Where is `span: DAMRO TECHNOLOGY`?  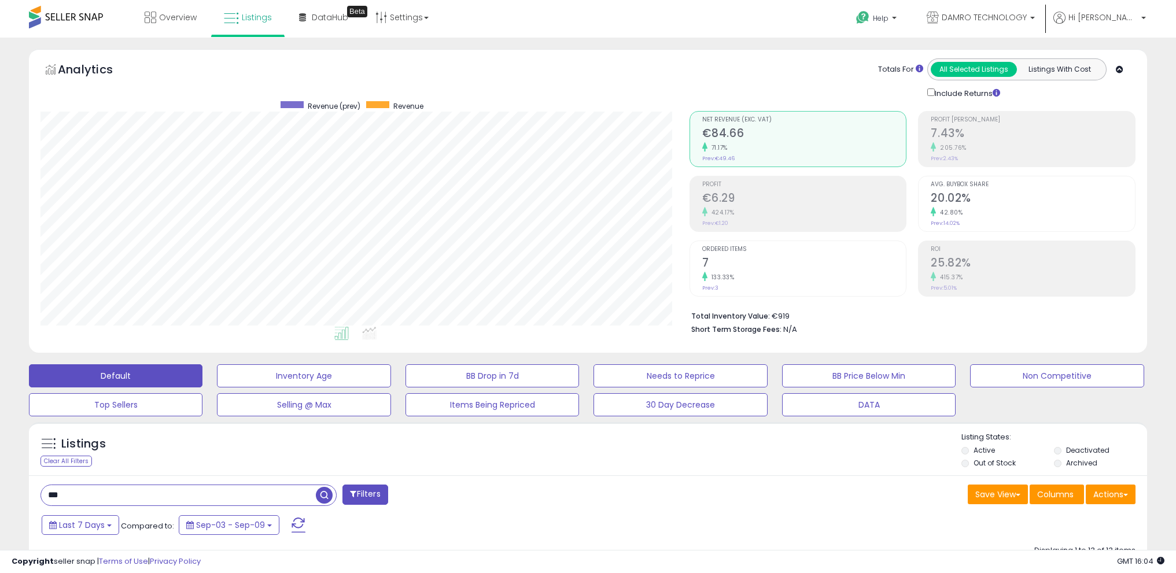 span: DAMRO TECHNOLOGY is located at coordinates (984, 17).